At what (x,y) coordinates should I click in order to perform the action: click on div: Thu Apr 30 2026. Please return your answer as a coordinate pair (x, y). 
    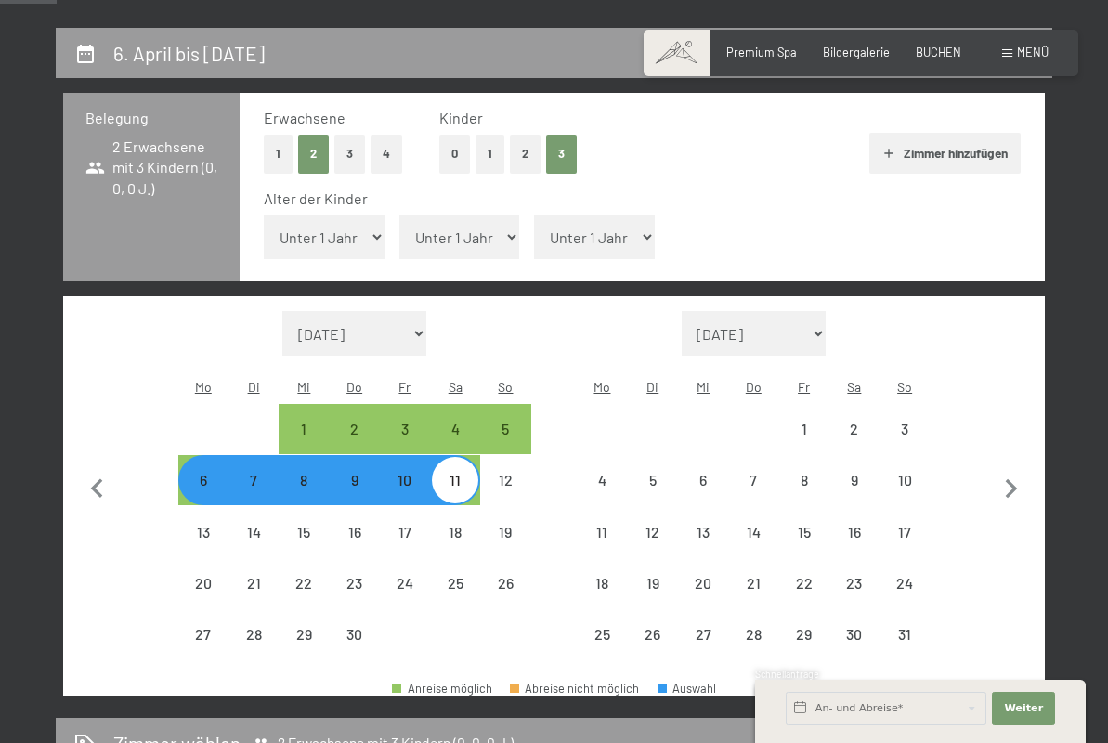
    Looking at the image, I should click on (355, 634).